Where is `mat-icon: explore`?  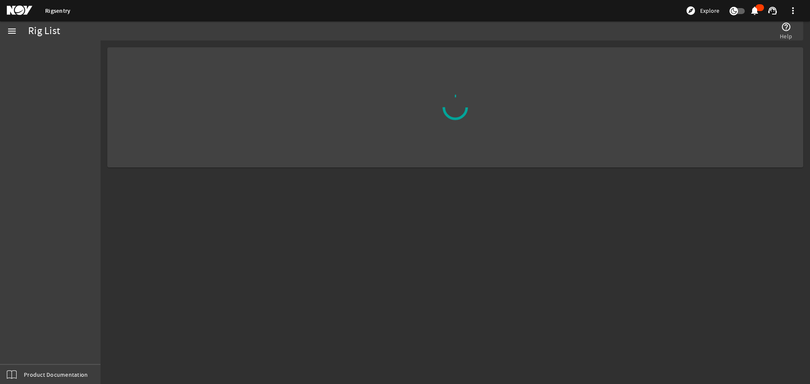
mat-icon: explore is located at coordinates (691, 11).